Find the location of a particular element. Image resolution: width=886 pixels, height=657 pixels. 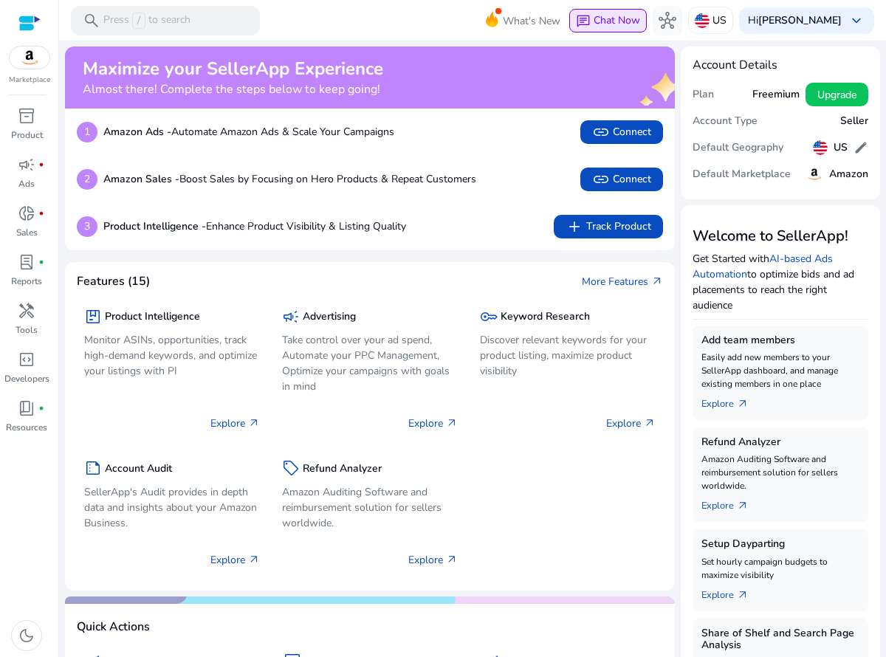

p: Press to search is located at coordinates (147, 21).